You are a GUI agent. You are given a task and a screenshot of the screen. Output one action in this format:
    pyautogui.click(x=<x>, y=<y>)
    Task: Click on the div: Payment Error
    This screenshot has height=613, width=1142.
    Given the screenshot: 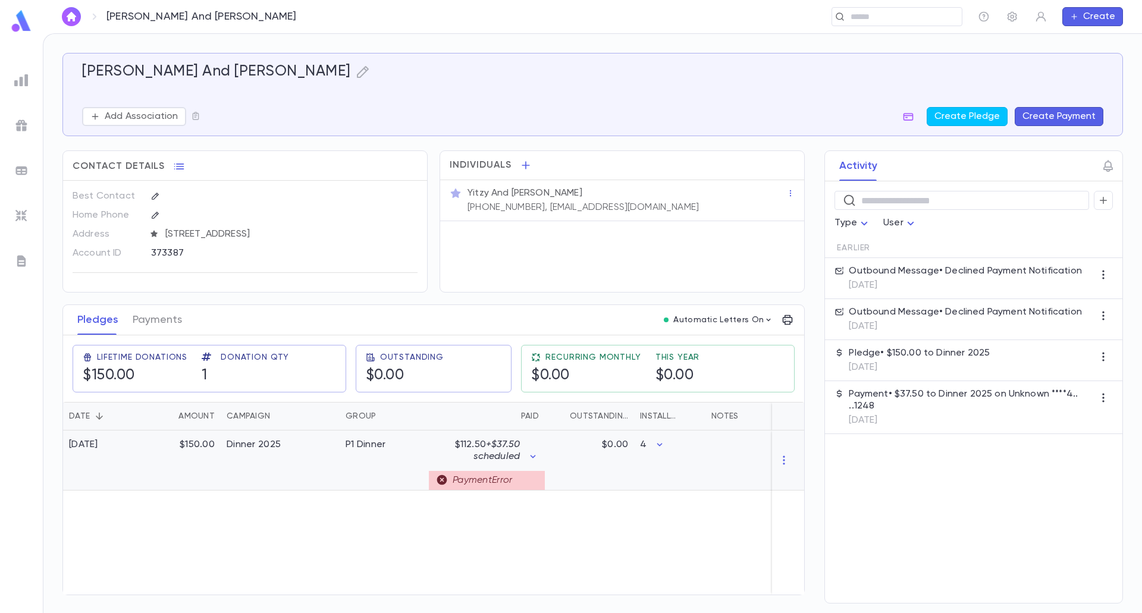 What is the action you would take?
    pyautogui.click(x=487, y=481)
    